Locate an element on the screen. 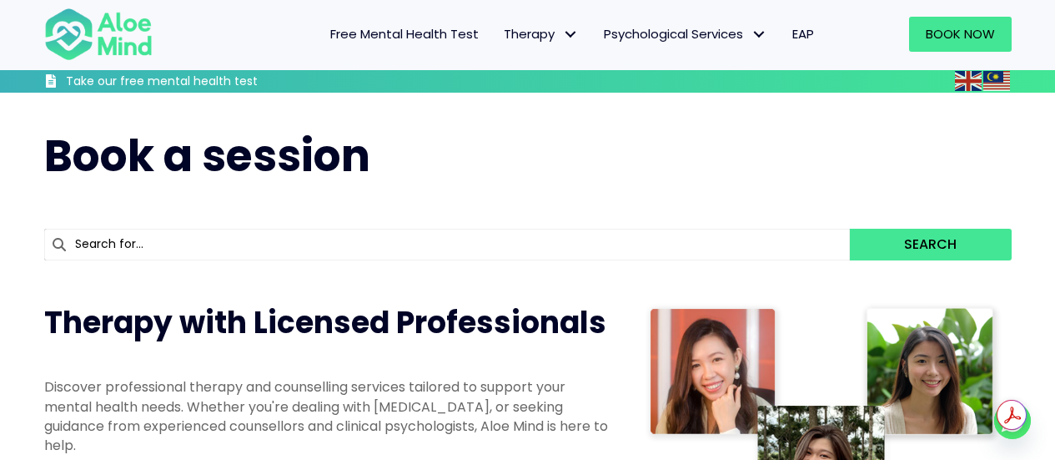 The image size is (1055, 460). span: Book Now is located at coordinates (960, 33).